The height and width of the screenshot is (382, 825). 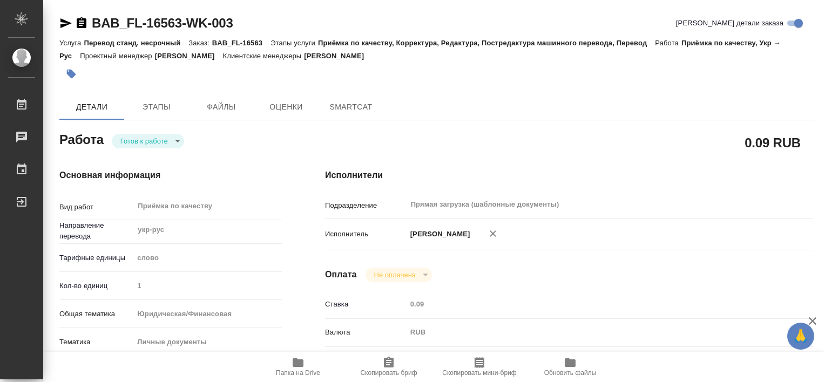 I want to click on p: Кол-во единиц, so click(x=96, y=286).